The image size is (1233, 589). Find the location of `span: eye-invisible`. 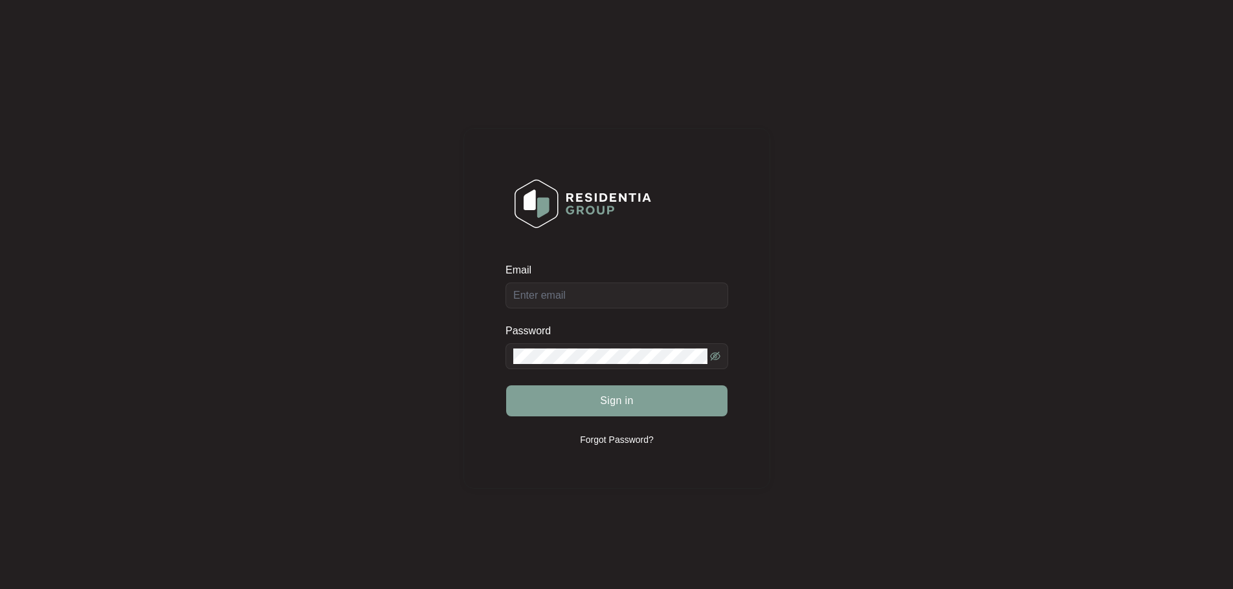

span: eye-invisible is located at coordinates (715, 356).